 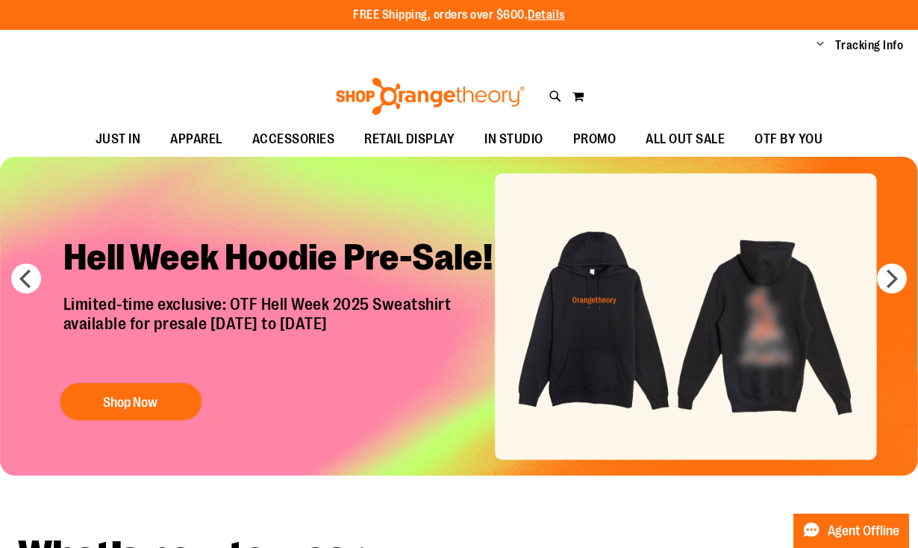 I want to click on p: FREE Shipping, orders over $600., so click(x=459, y=15).